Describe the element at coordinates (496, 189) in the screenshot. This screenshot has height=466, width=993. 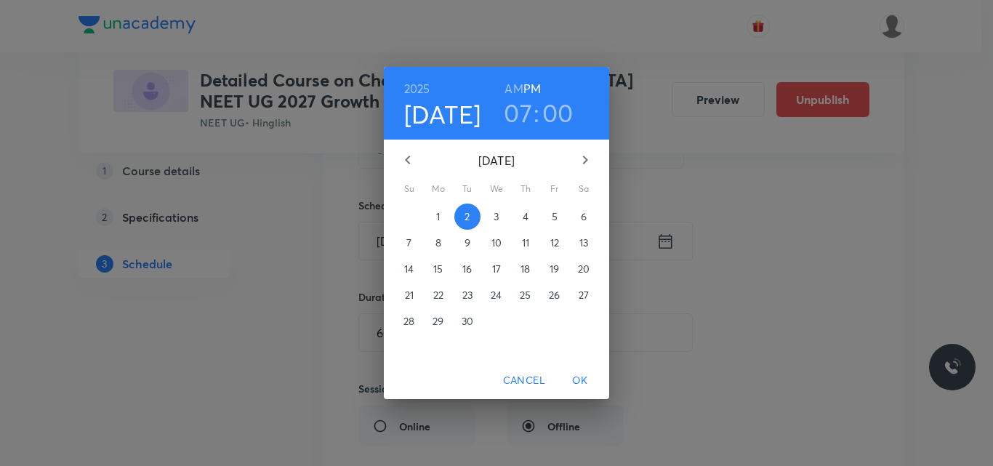
I see `span: We` at that location.